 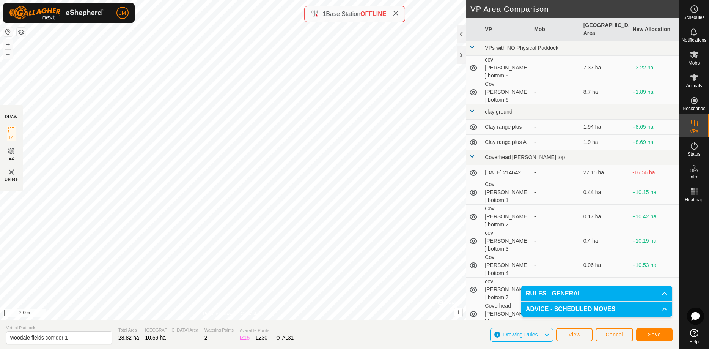 I want to click on td: 0.44 ha, so click(x=605, y=192).